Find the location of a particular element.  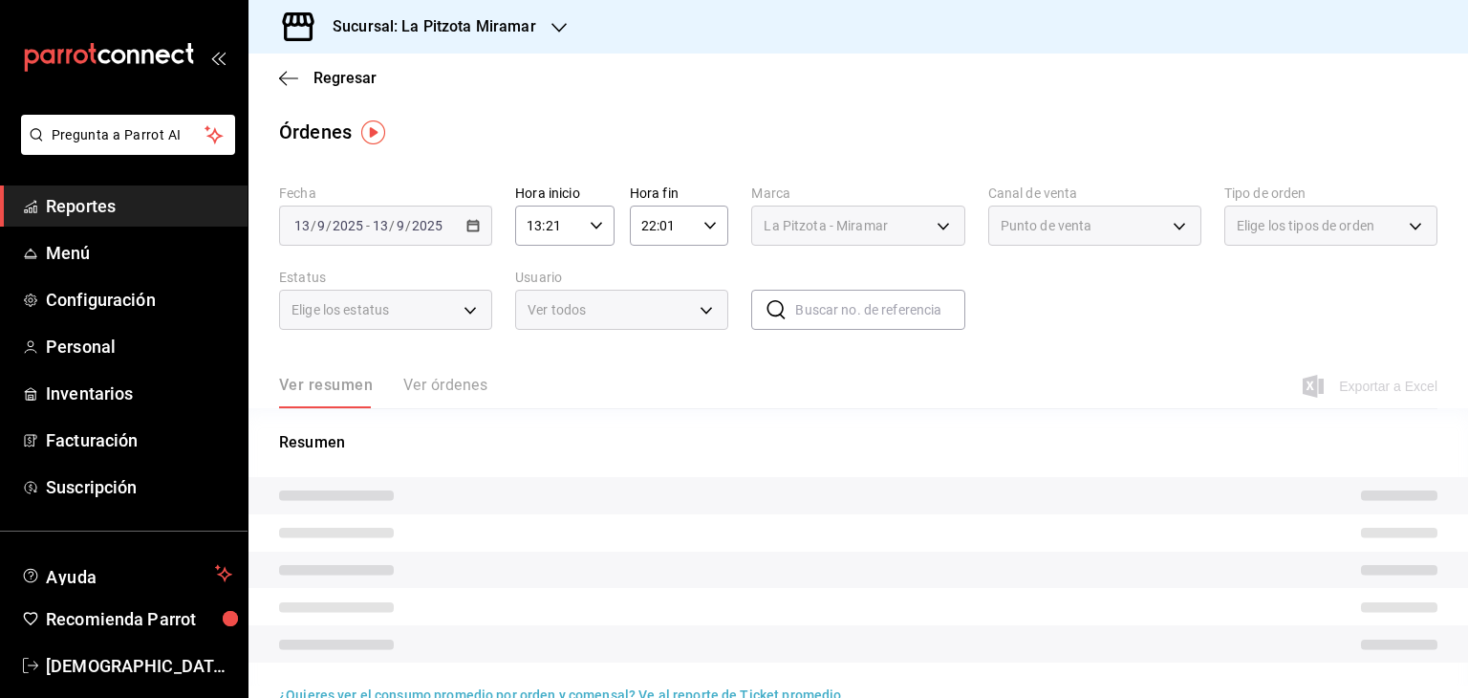

img: Tooltip marker is located at coordinates (373, 132).